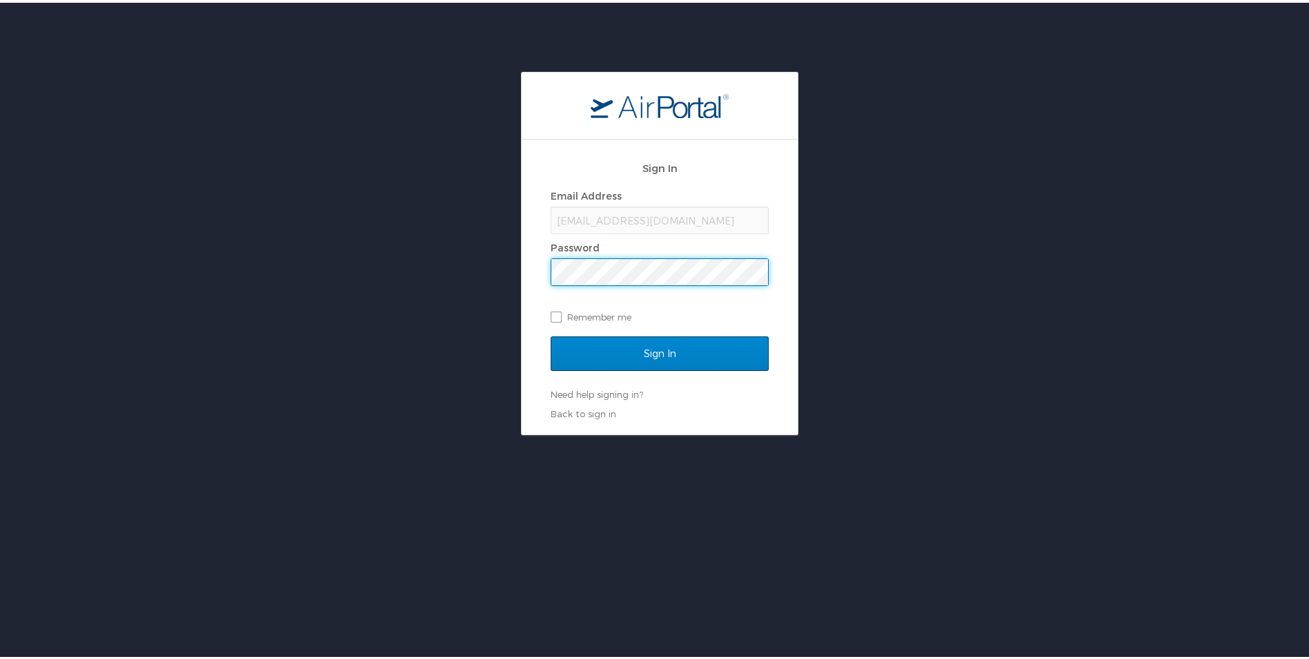  What do you see at coordinates (660, 314) in the screenshot?
I see `label: Remember me` at bounding box center [660, 314].